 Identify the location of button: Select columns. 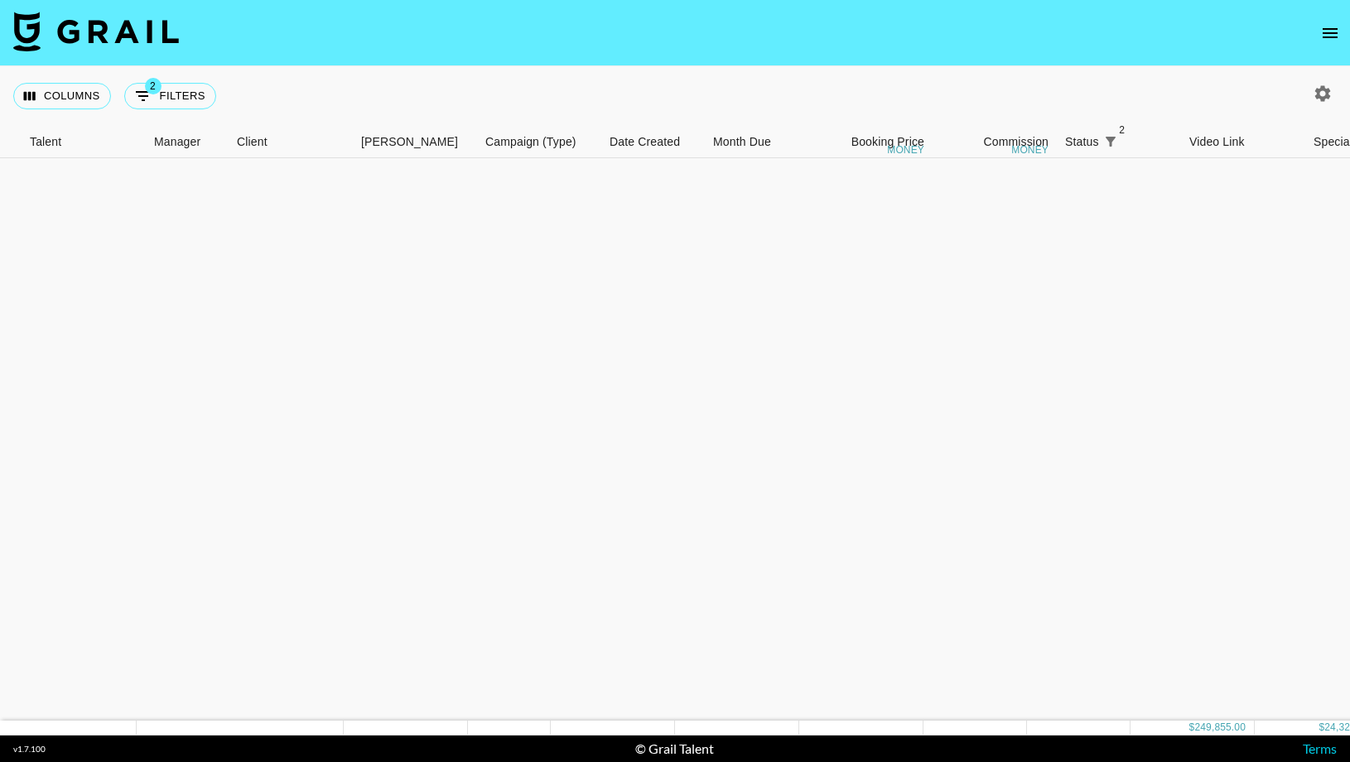
(62, 96).